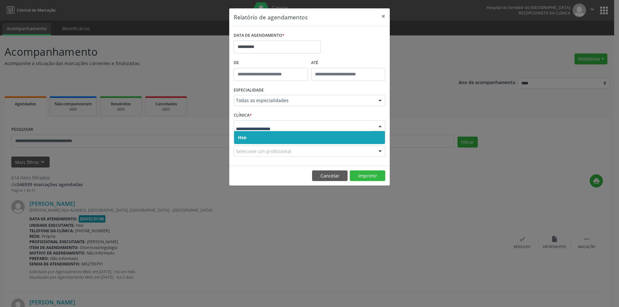 The width and height of the screenshot is (619, 307). What do you see at coordinates (271, 17) in the screenshot?
I see `h5: Relatório de agendamentos` at bounding box center [271, 17].